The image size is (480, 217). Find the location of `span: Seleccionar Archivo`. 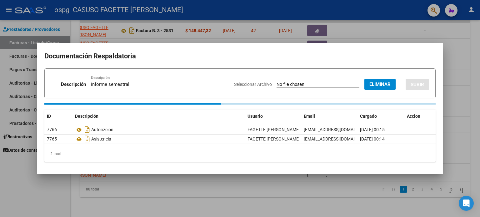

span: Seleccionar Archivo is located at coordinates (253, 84).